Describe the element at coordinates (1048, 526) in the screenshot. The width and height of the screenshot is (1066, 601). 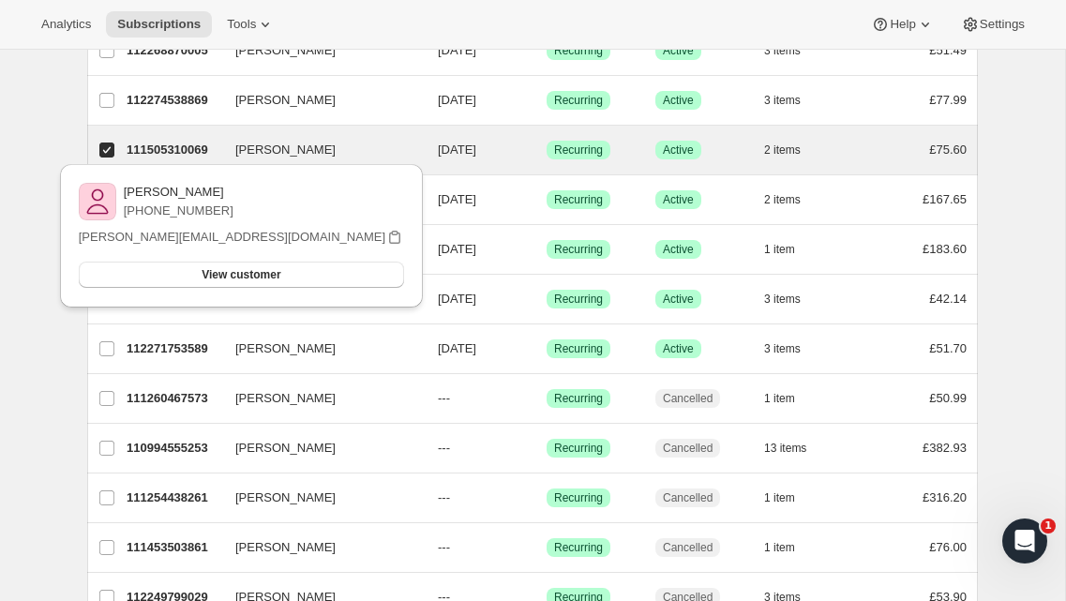
I see `span: 1` at that location.